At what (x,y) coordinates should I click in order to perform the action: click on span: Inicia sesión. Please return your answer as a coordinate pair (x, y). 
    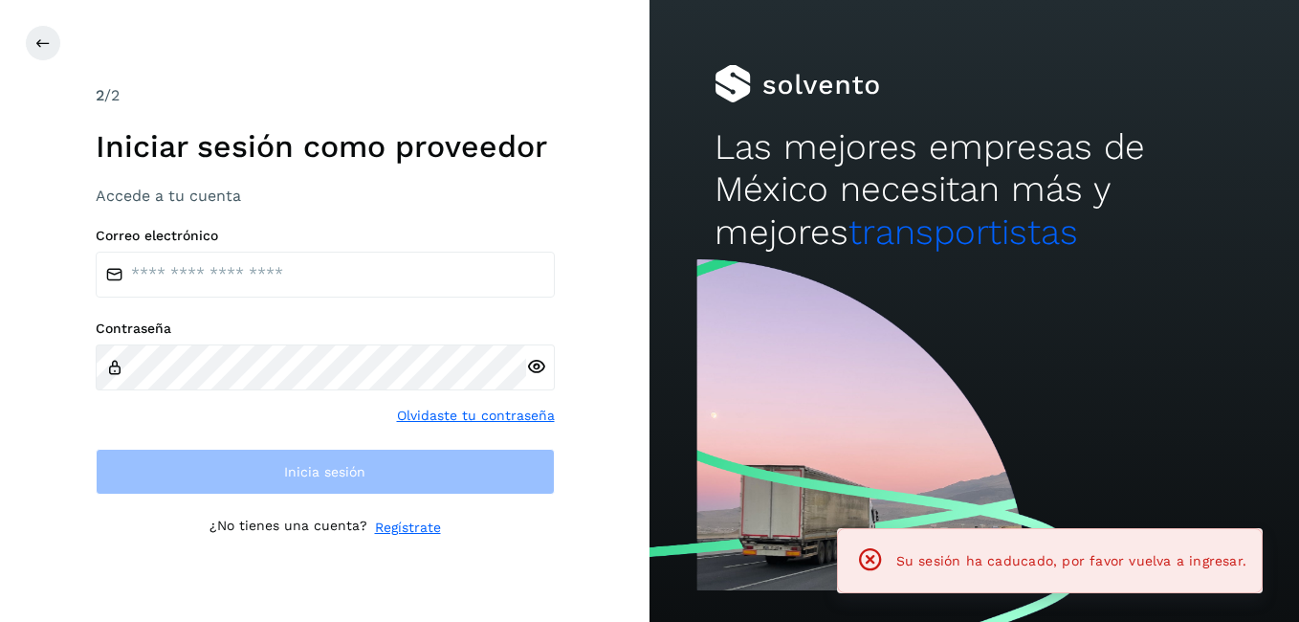
    Looking at the image, I should click on (324, 472).